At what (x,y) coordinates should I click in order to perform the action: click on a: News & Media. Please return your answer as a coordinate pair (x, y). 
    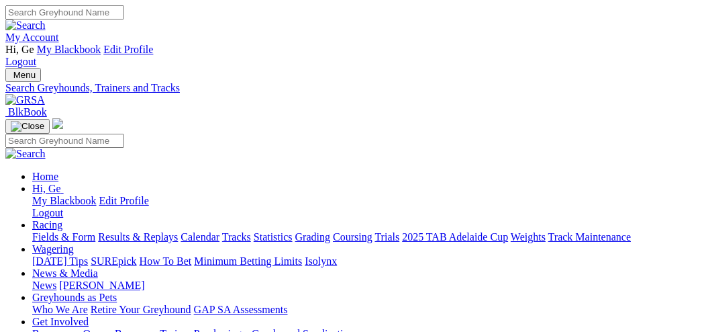
    Looking at the image, I should click on (65, 272).